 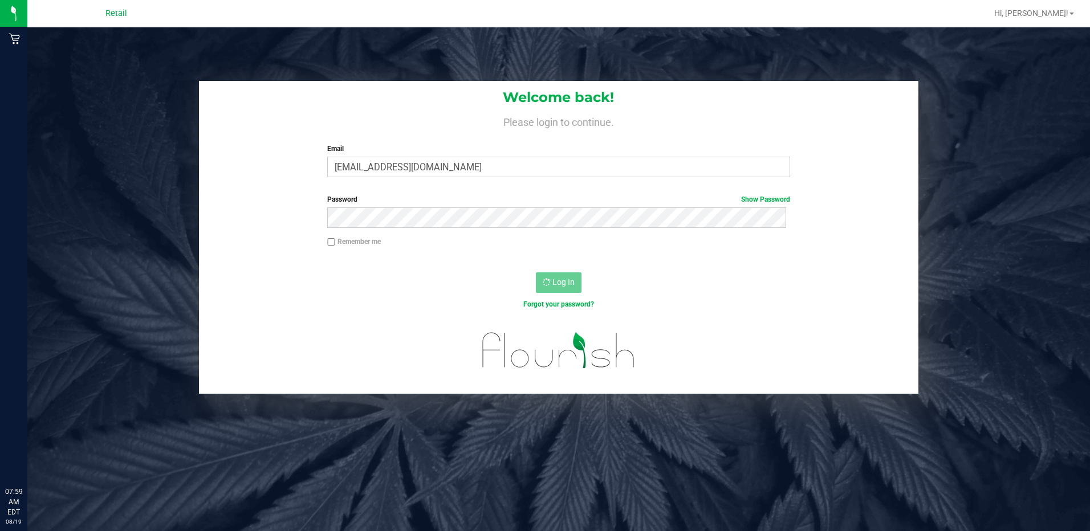 What do you see at coordinates (559, 304) in the screenshot?
I see `a: Forgot your password?` at bounding box center [559, 304].